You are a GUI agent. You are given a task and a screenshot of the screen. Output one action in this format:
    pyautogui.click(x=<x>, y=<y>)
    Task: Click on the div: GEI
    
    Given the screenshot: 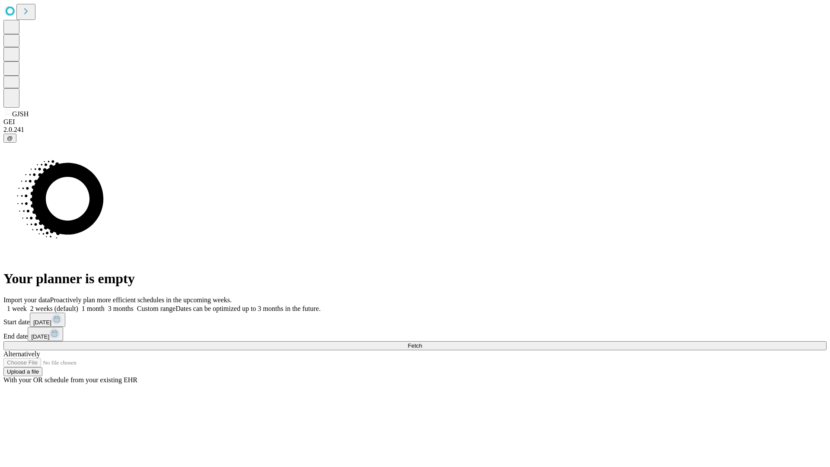 What is the action you would take?
    pyautogui.click(x=415, y=122)
    